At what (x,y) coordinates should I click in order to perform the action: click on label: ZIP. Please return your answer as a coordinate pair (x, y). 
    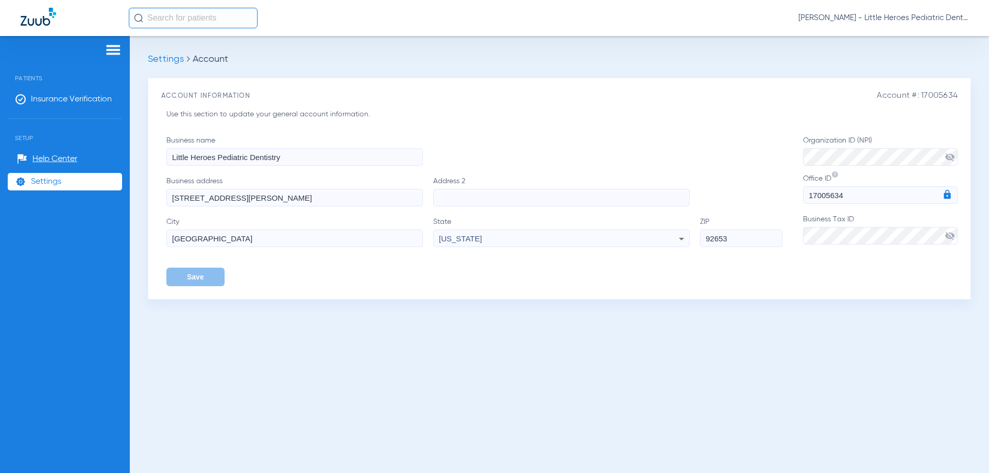
    Looking at the image, I should click on (741, 232).